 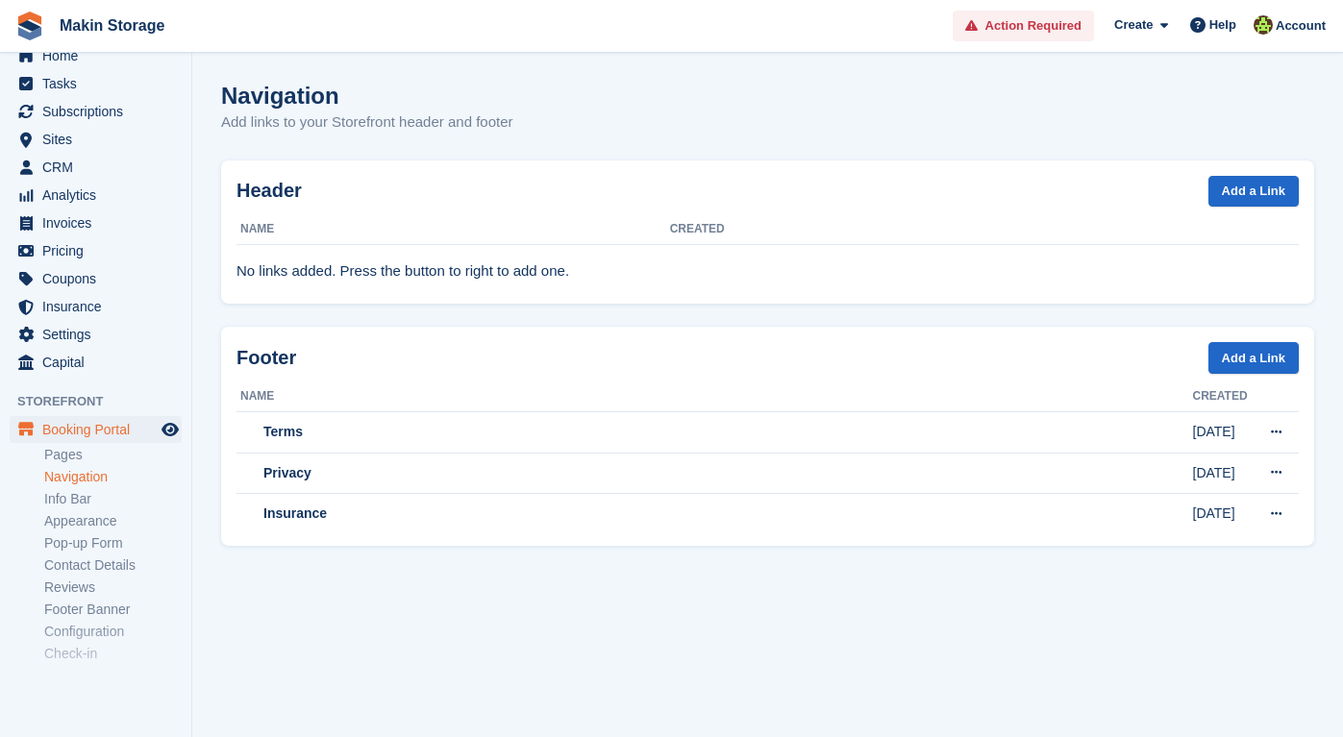 I want to click on a: Reviews, so click(x=112, y=587).